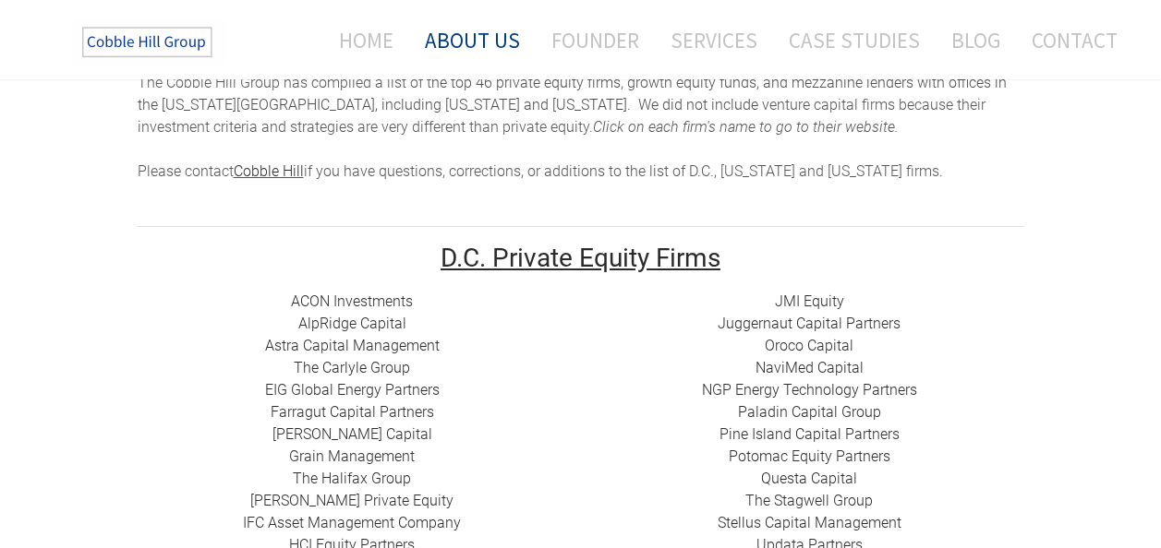 This screenshot has width=1161, height=548. Describe the element at coordinates (809, 390) in the screenshot. I see `a: NGP Energy Technology Partners` at that location.